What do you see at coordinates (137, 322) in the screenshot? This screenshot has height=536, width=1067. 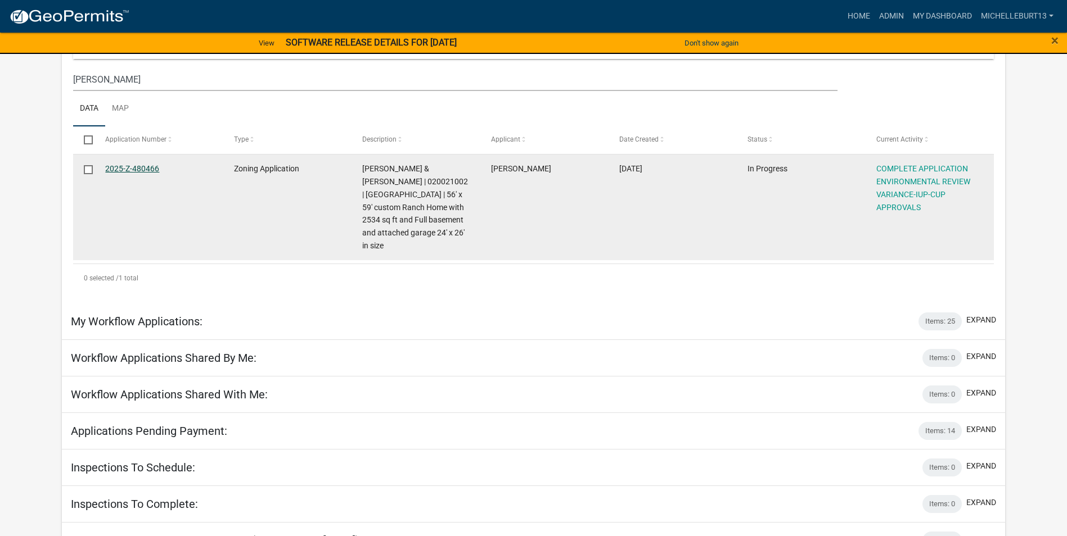 I see `h5: My Workflow Applications:` at bounding box center [137, 322].